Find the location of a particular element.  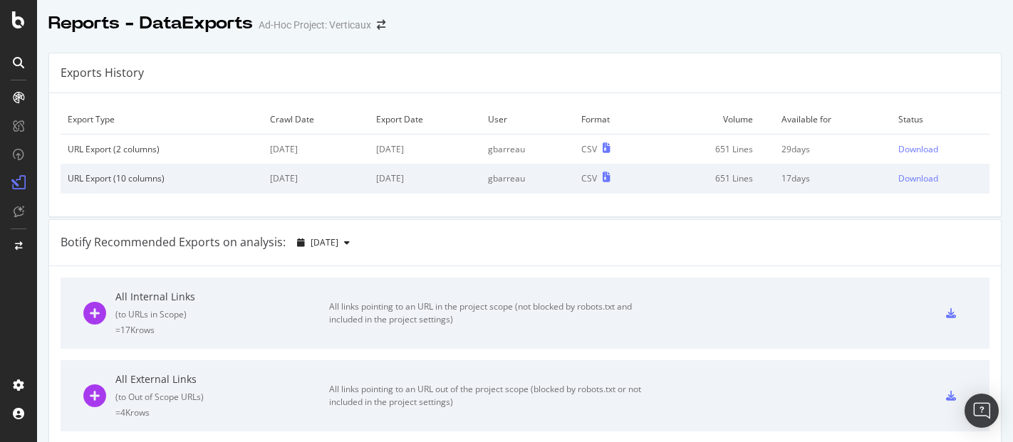

div: Ad-Hoc Project: Verticaux is located at coordinates (315, 25).